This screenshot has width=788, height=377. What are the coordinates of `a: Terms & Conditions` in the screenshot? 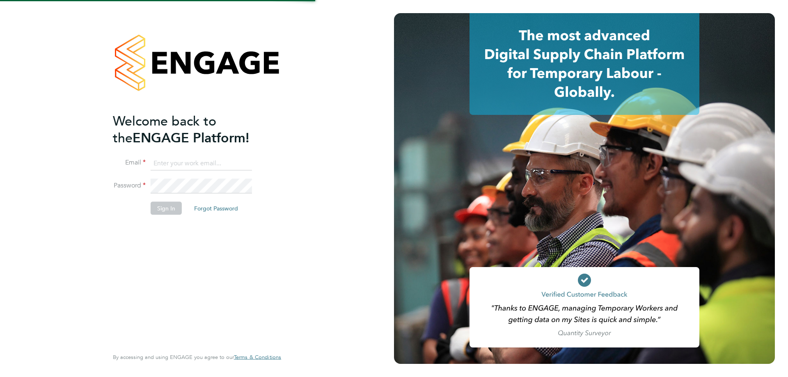 It's located at (257, 357).